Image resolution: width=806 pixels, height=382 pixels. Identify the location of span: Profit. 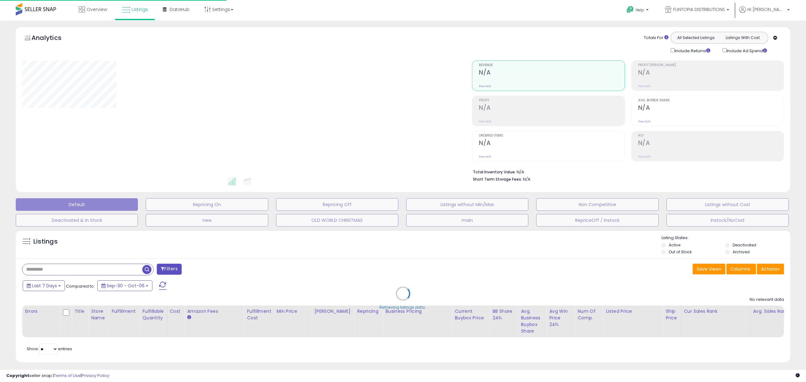
(552, 100).